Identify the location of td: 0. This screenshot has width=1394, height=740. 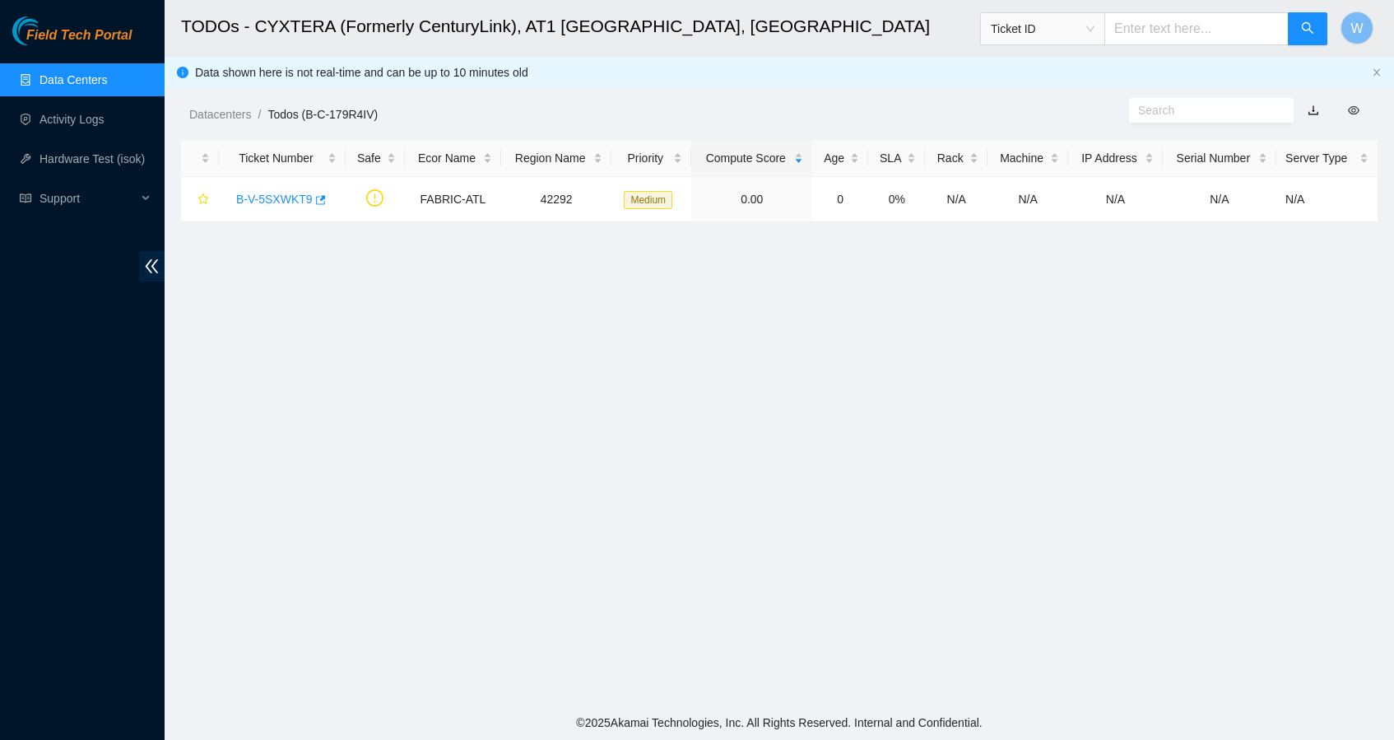
(840, 199).